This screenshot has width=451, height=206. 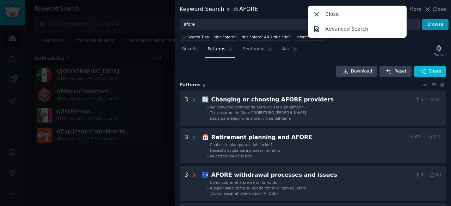 I want to click on input: Try a keyword related to your business, so click(x=299, y=25).